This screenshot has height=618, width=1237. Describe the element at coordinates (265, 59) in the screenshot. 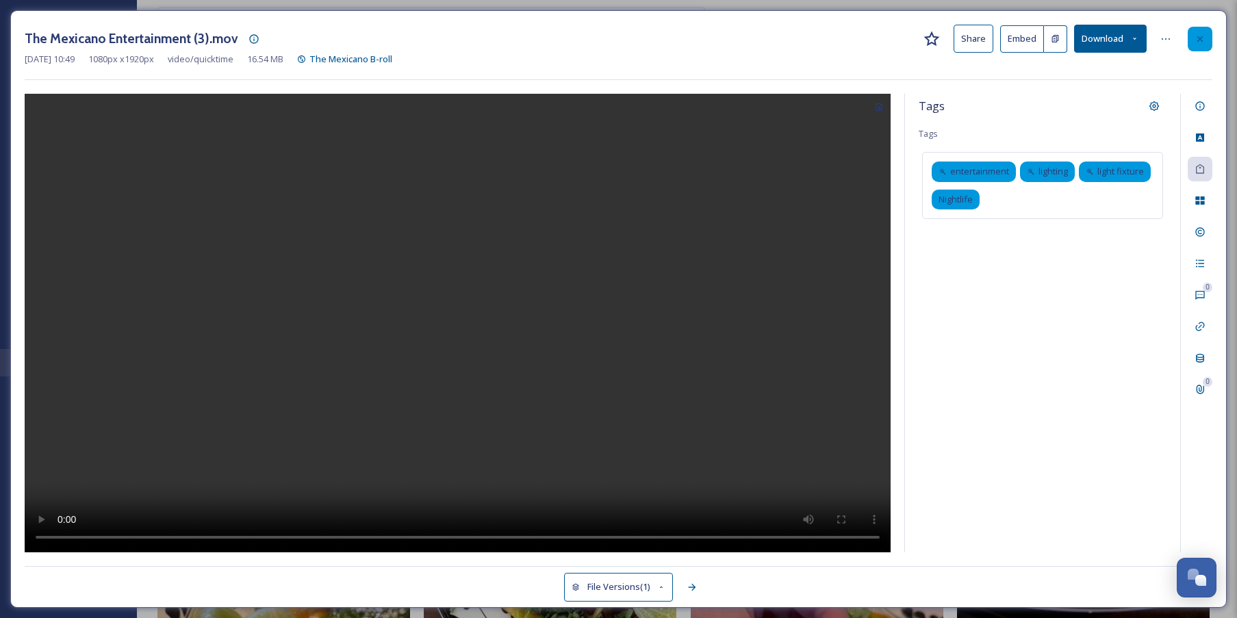

I see `span: 16.54 MB` at that location.